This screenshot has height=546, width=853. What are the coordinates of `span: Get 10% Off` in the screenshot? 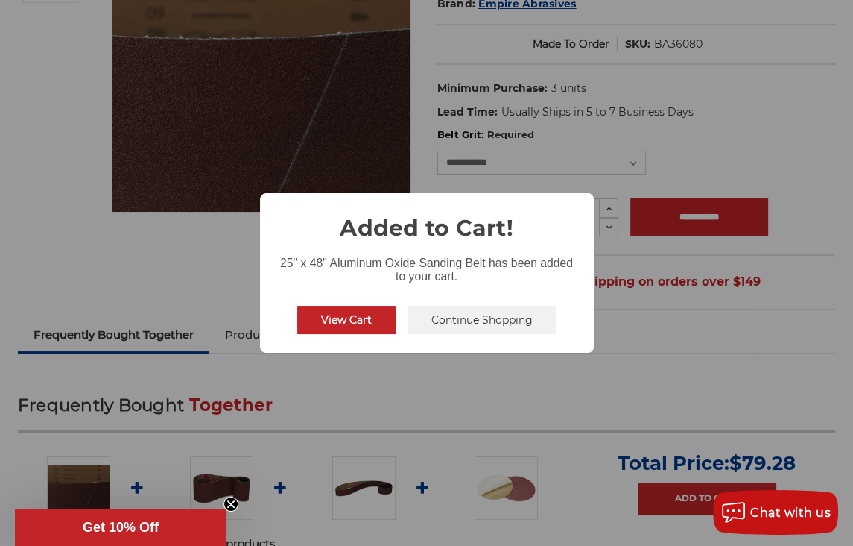 It's located at (121, 527).